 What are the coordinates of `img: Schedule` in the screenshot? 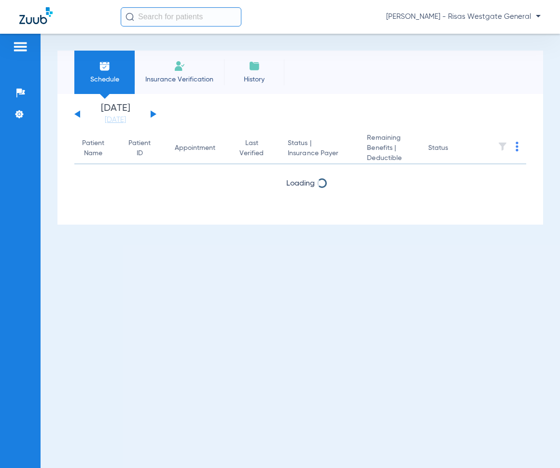 It's located at (105, 66).